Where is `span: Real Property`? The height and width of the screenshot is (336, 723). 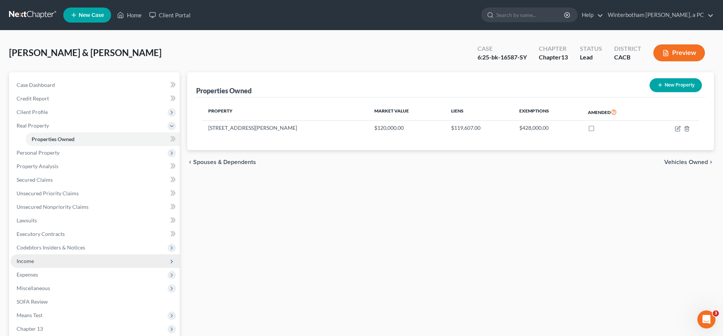
span: Real Property is located at coordinates (33, 125).